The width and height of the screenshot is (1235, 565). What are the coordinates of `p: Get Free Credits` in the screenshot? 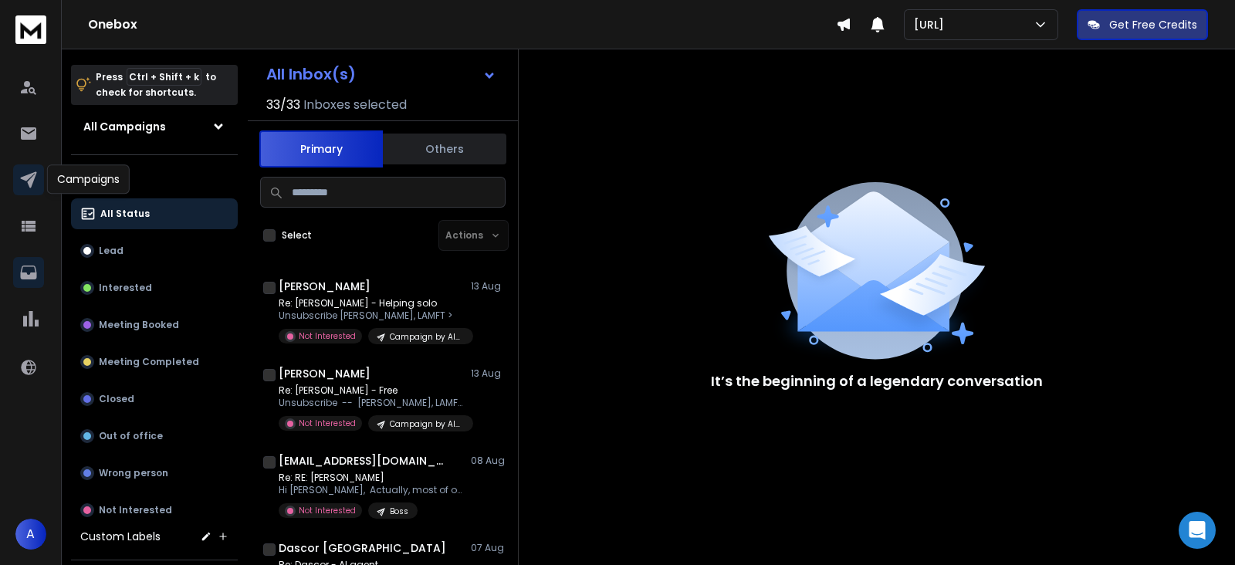 It's located at (1153, 25).